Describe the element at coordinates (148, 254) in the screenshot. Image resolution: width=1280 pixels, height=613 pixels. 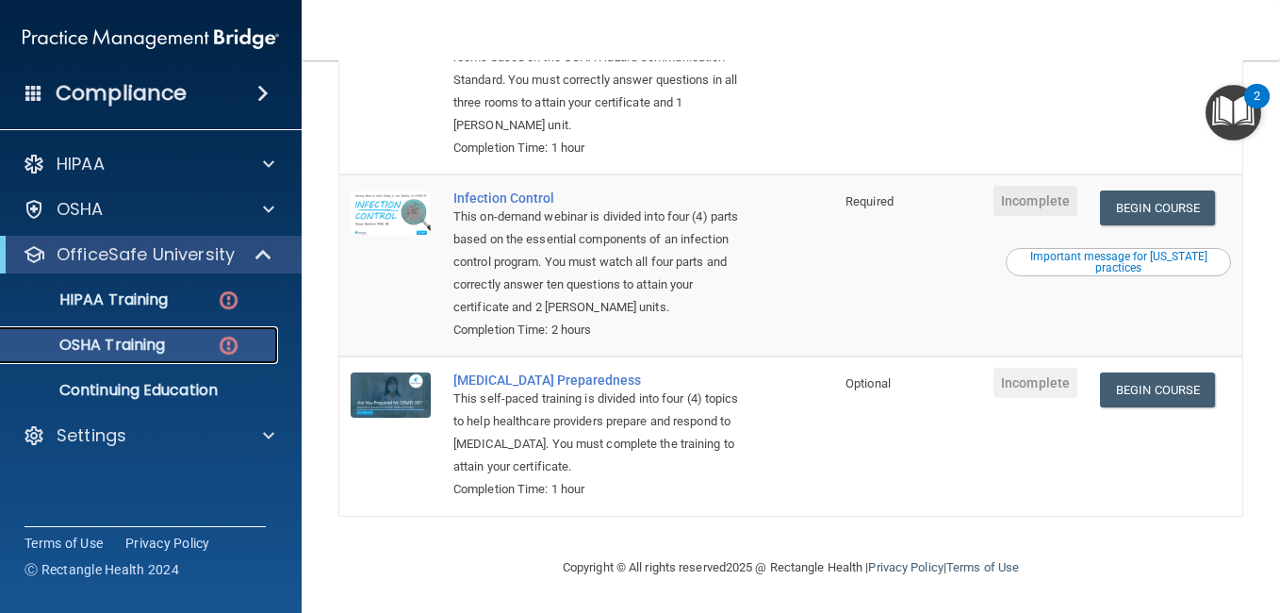
I see `a: OfficeSafe University` at that location.